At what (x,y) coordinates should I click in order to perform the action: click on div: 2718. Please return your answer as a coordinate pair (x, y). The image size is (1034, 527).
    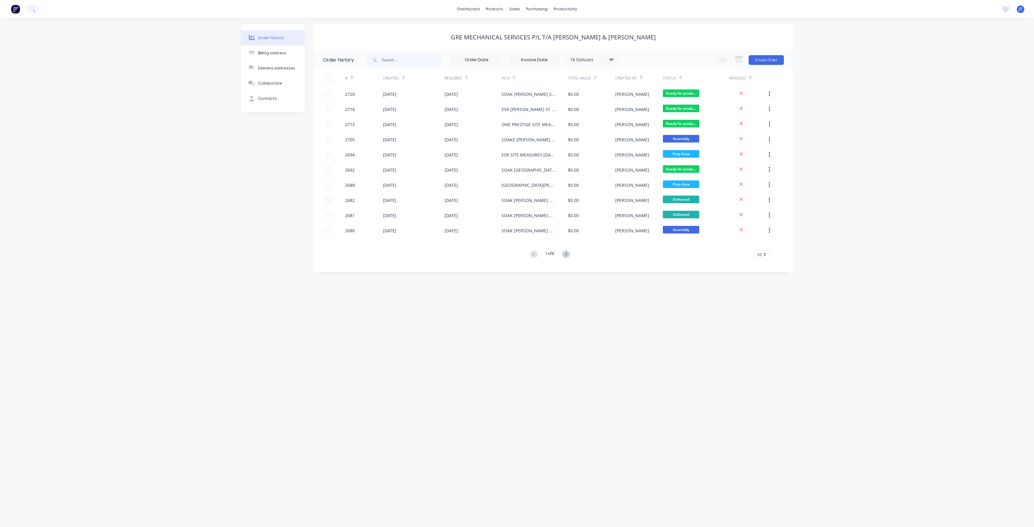
    Looking at the image, I should click on (350, 109).